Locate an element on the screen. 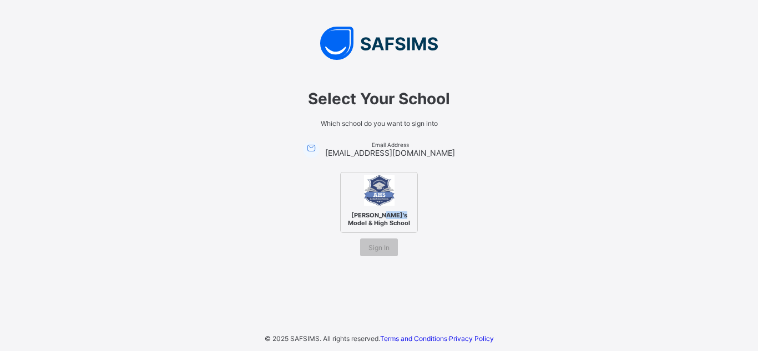  img: Alvina's Model & High School is located at coordinates (379, 190).